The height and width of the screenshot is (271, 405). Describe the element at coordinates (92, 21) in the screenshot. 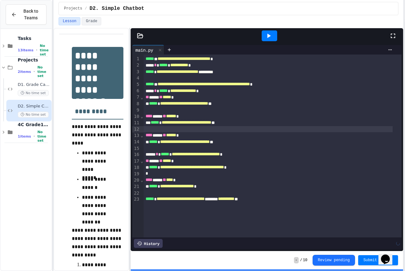

I see `button: Grade` at that location.